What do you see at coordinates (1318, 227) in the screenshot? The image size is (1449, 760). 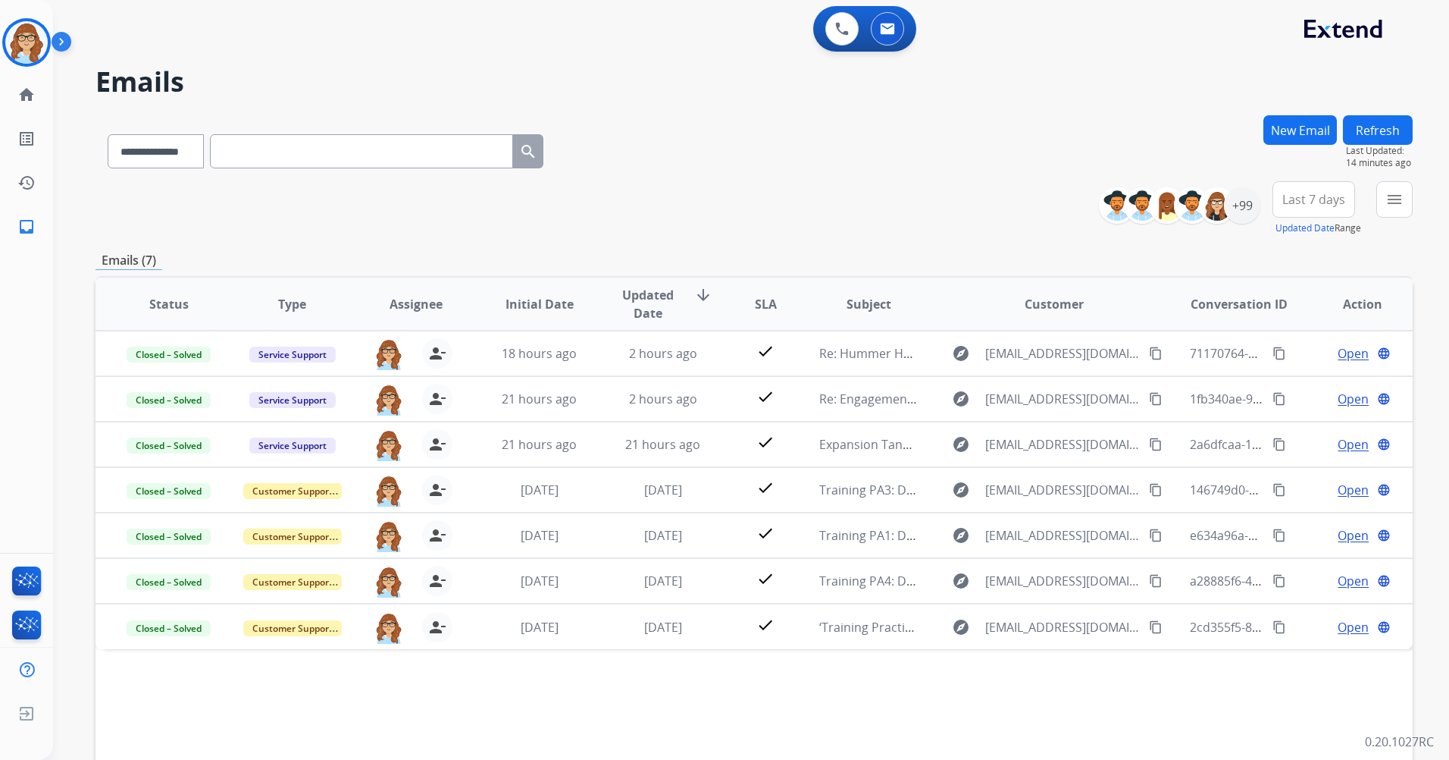 I see `span: Range` at bounding box center [1318, 227].